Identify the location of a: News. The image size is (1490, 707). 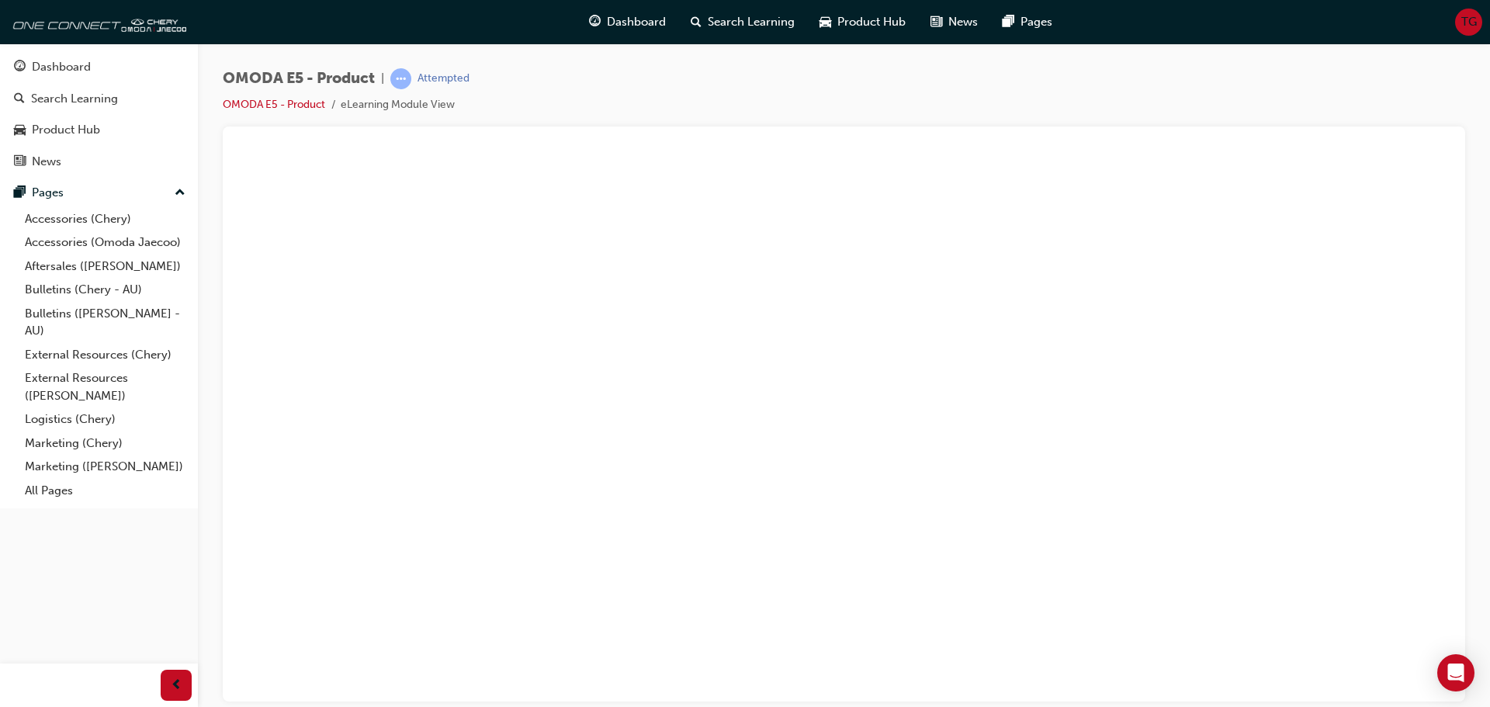
(99, 161).